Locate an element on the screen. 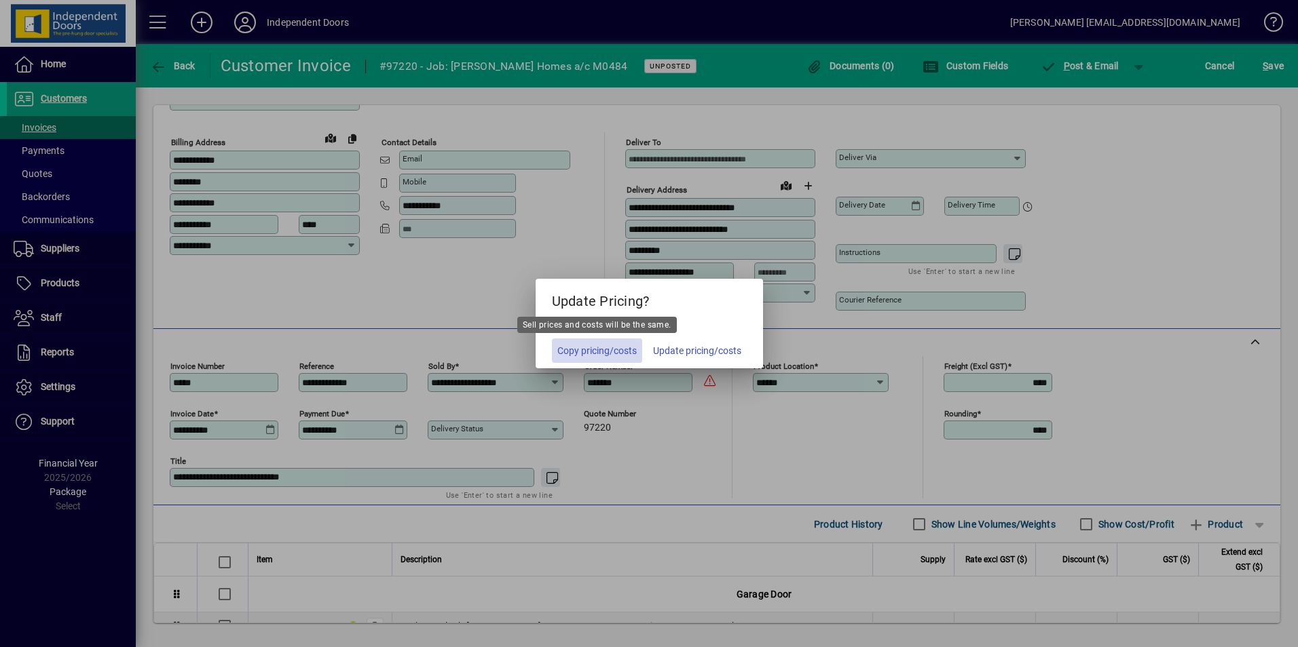 The width and height of the screenshot is (1298, 647). button: Update pricing/costs is located at coordinates (697, 351).